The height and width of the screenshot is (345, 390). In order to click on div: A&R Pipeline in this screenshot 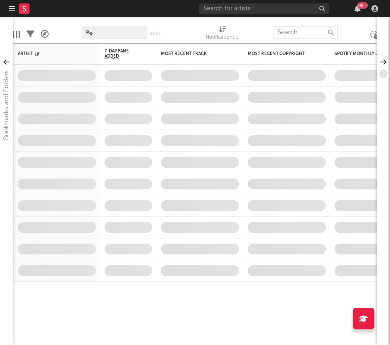, I will do `click(45, 34)`.